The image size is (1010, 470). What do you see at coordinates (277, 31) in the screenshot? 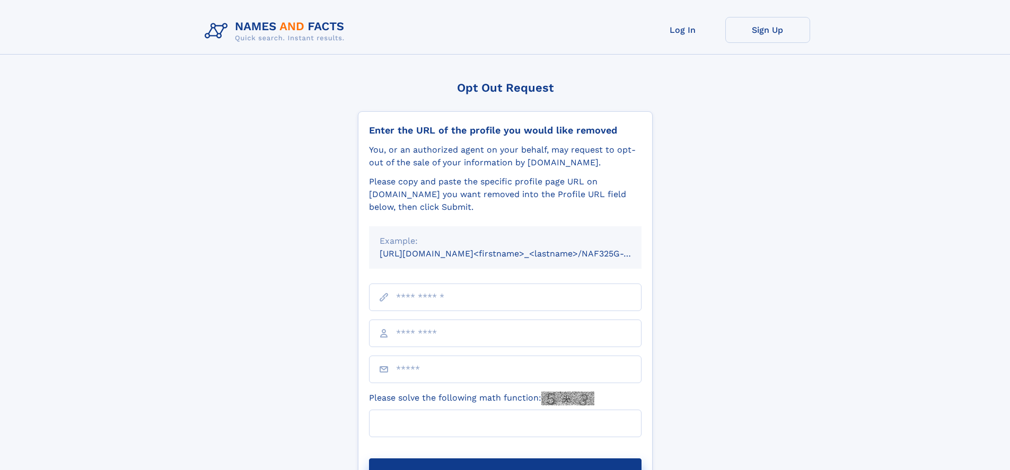
I see `img: Logo Names and Facts` at bounding box center [277, 31].